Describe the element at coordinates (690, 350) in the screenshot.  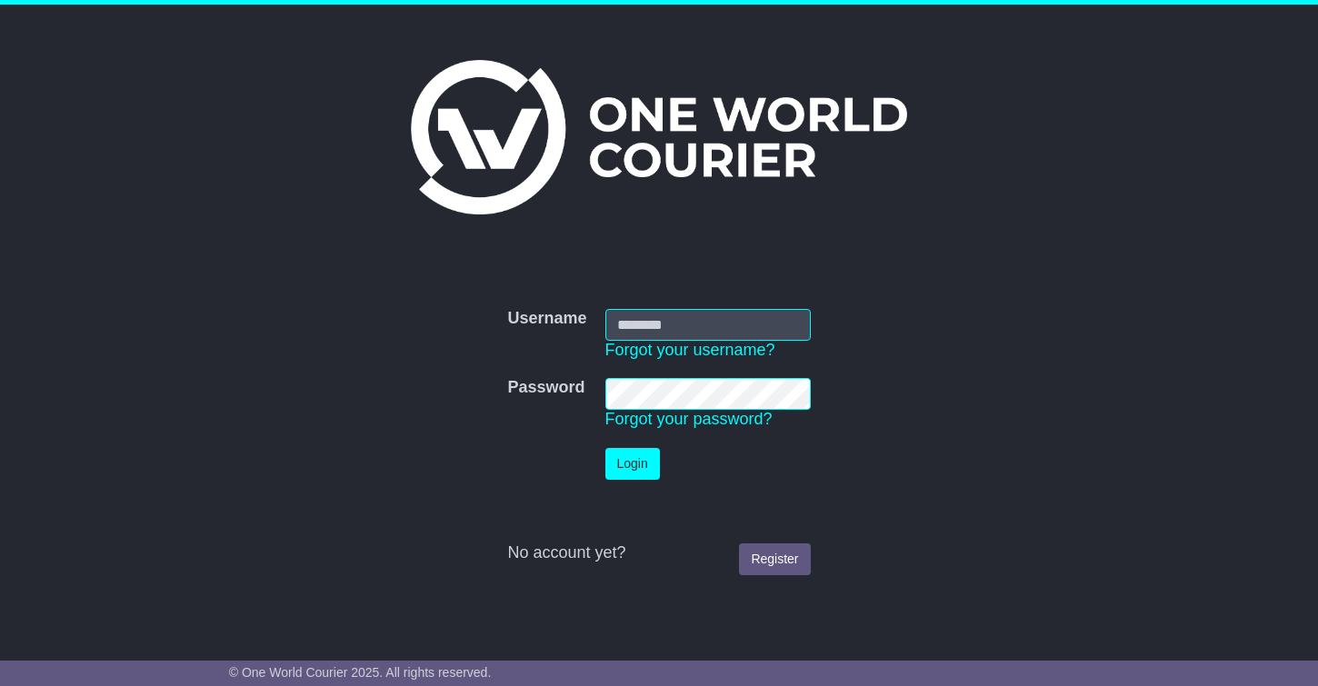
I see `a: Forgot your username?` at that location.